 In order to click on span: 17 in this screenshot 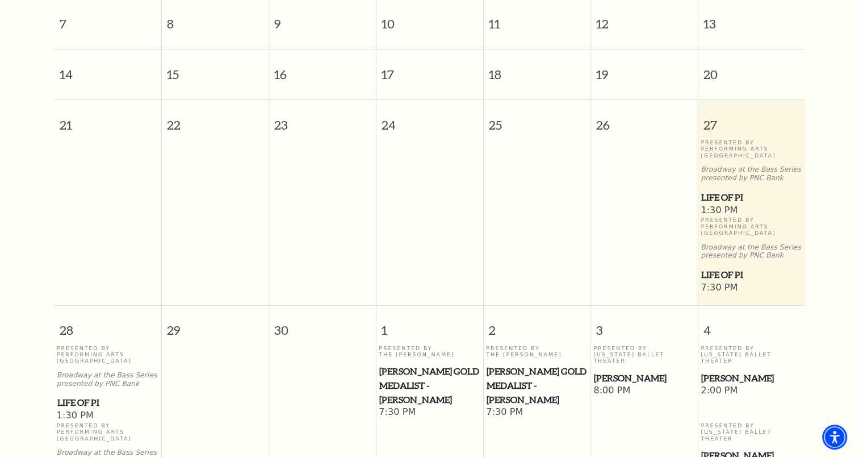, I will do `click(430, 69)`.